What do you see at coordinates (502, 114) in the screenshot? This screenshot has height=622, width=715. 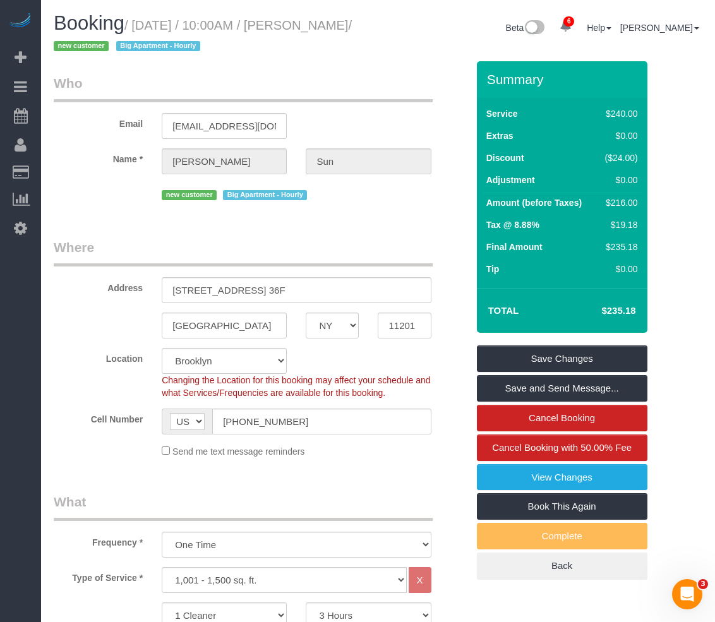 I see `label: Service` at bounding box center [502, 114].